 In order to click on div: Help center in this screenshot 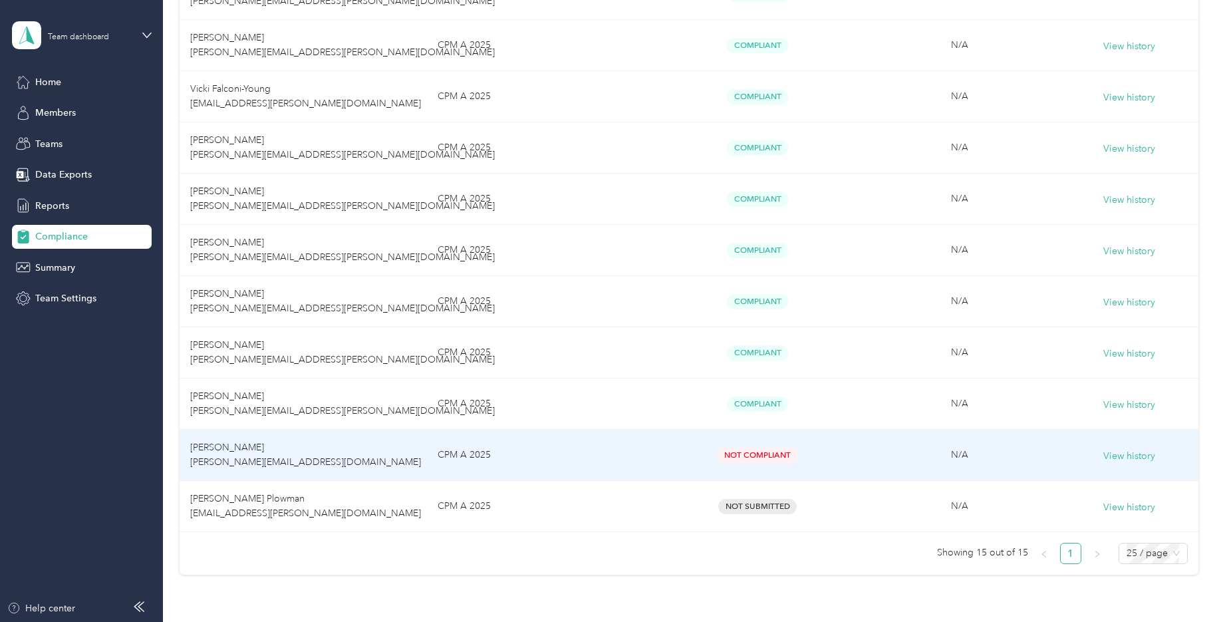, I will do `click(41, 608)`.